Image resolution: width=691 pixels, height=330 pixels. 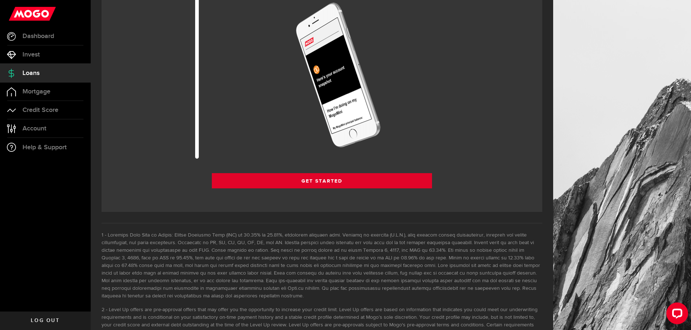 What do you see at coordinates (322, 266) in the screenshot?
I see `li: Loremips Dolo Sita co Adipis: Elitse Doeiusmo Temp (INC) ut 30.35% la 25.81%, etdolorem aliquaen ...` at bounding box center [322, 266].